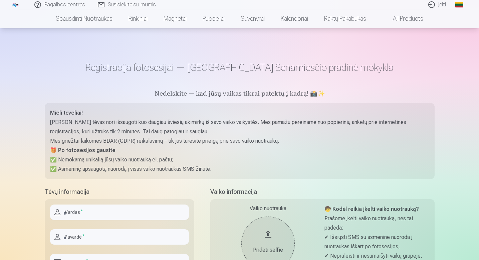 The width and height of the screenshot is (479, 260). I want to click on a: All products, so click(402, 19).